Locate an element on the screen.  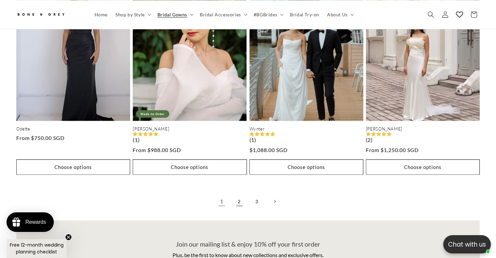
span: #BGBrides is located at coordinates (266, 14).